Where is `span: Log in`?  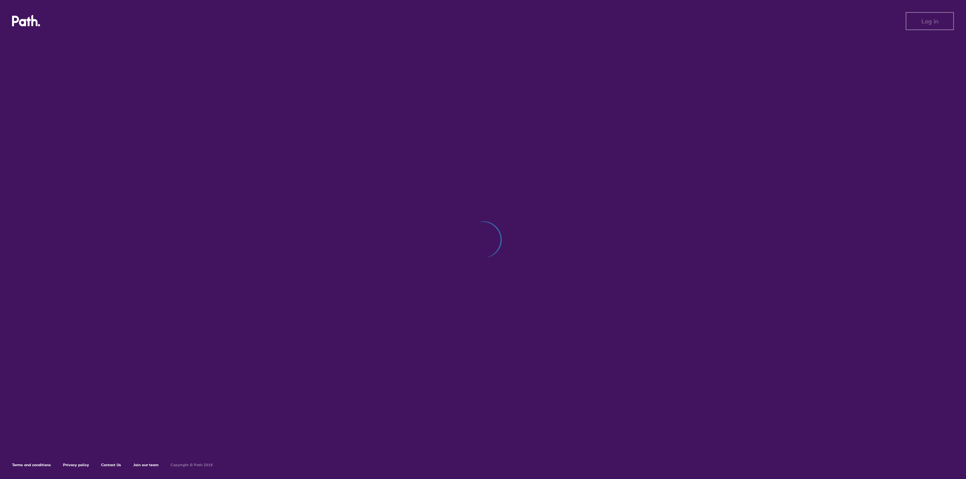 span: Log in is located at coordinates (930, 21).